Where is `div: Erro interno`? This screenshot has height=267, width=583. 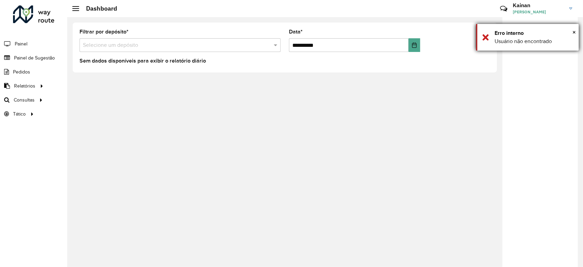 div: Erro interno is located at coordinates (534, 33).